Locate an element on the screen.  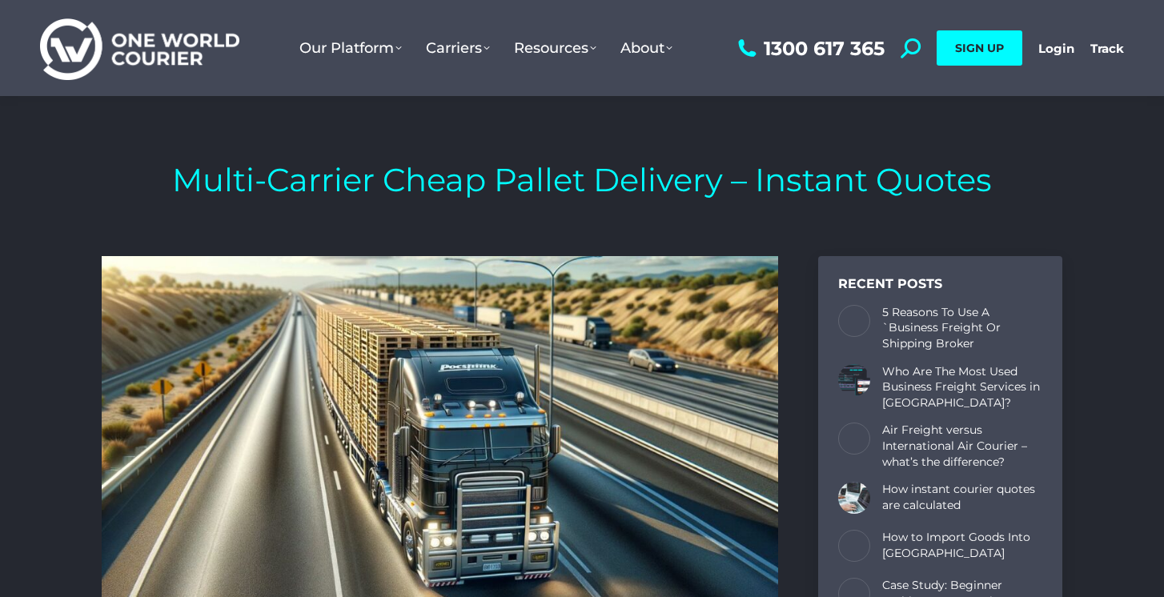
h1: Multi-Carrier Cheap Pallet Delivery – Instant Quotes is located at coordinates (582, 180).